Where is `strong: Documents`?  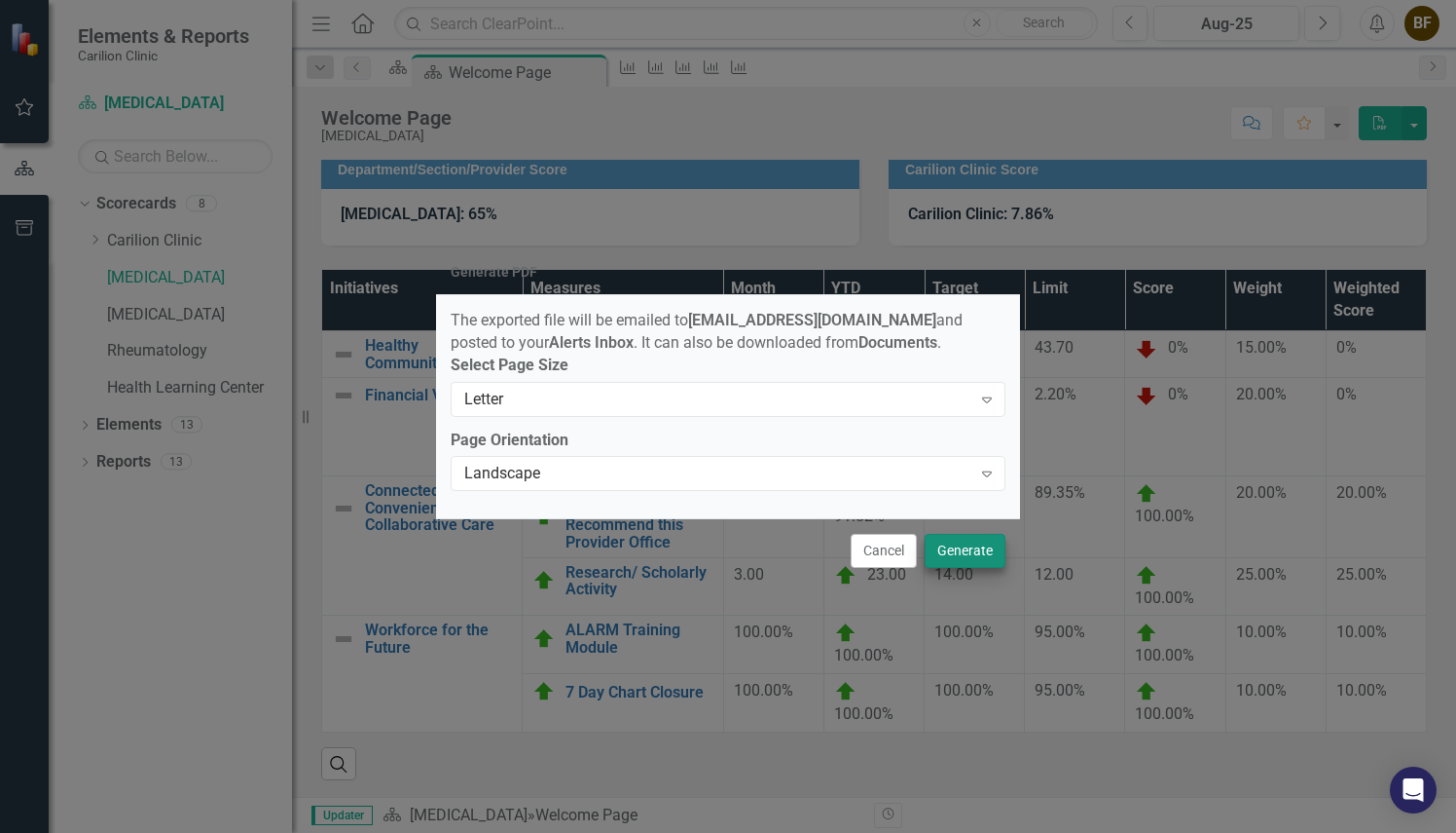 strong: Documents is located at coordinates (897, 341).